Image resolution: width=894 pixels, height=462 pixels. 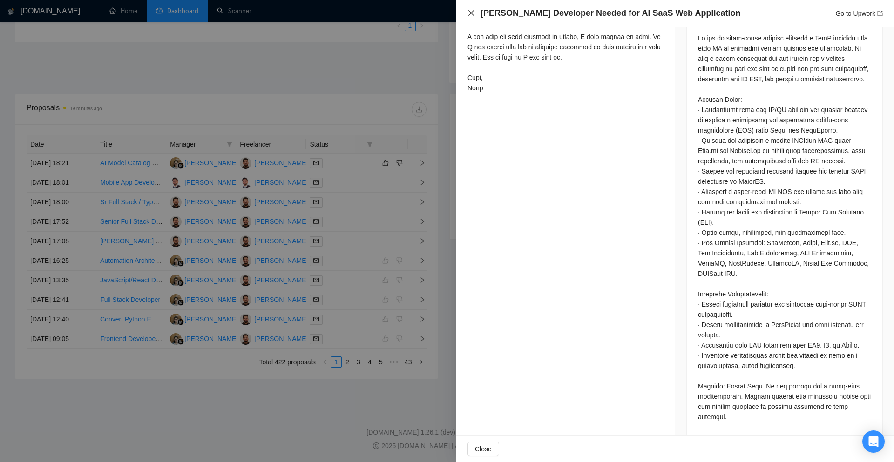 What do you see at coordinates (471, 13) in the screenshot?
I see `span: close` at bounding box center [471, 13].